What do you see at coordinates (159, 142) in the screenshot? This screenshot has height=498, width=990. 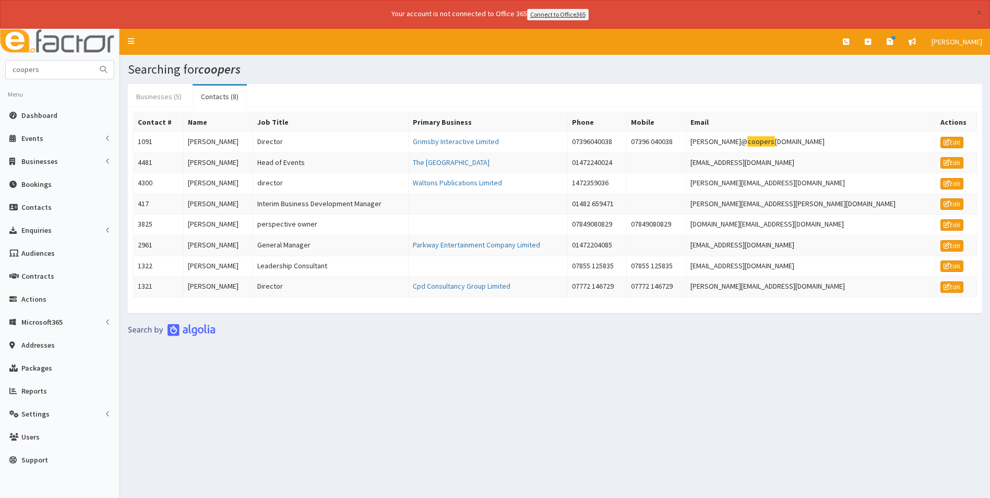 I see `td: 1091` at bounding box center [159, 142].